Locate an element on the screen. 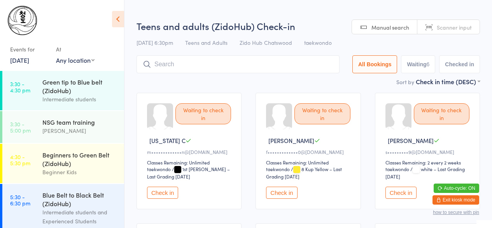 Image resolution: width=492 pixels, height=228 pixels. h2: Teens and adults (ZidoHub) Check-in is located at coordinates (308, 26).